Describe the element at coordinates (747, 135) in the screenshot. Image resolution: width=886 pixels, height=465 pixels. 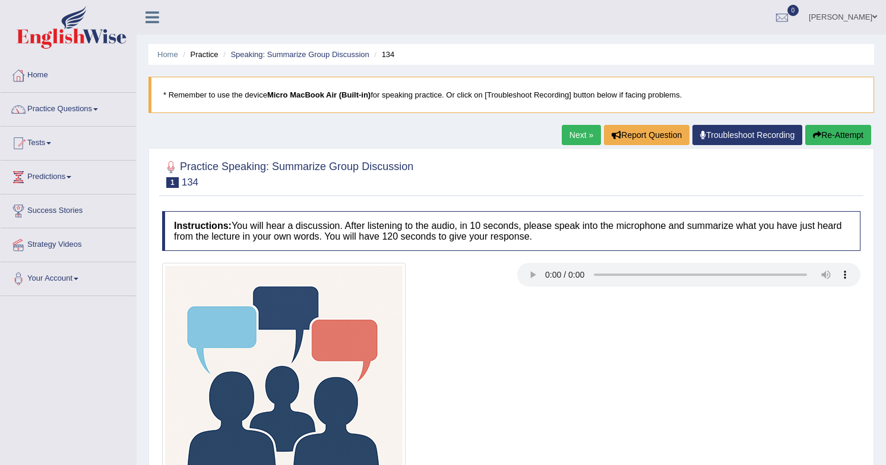
I see `a: Troubleshoot Recording` at that location.